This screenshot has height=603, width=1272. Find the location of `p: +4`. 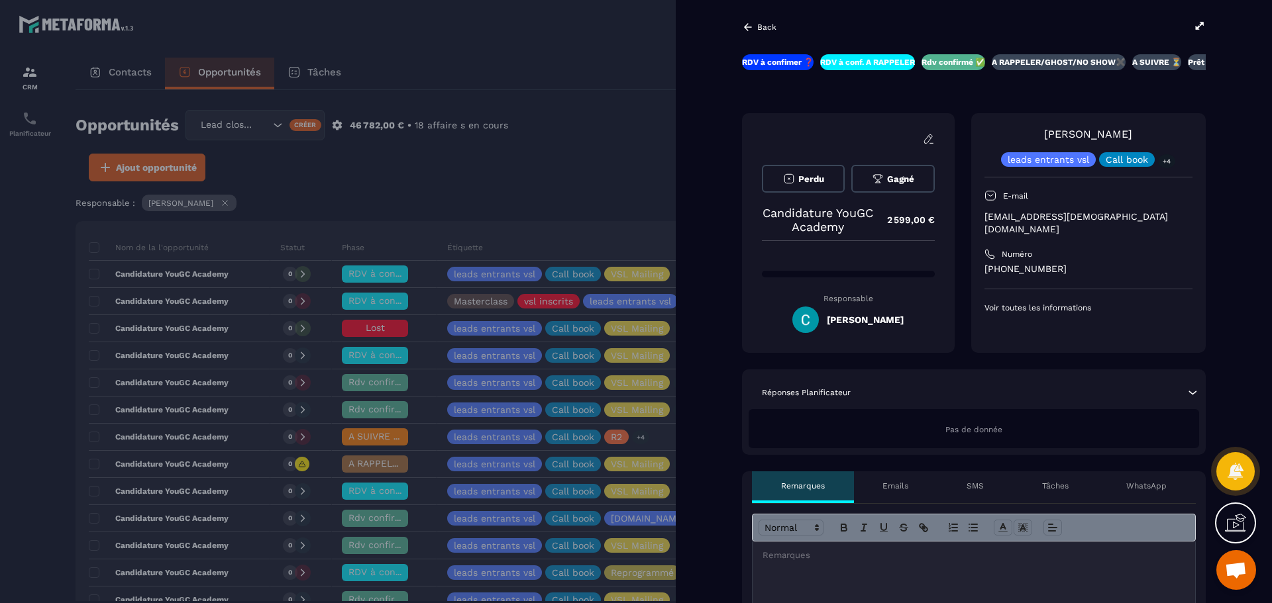

p: +4 is located at coordinates (1167, 161).